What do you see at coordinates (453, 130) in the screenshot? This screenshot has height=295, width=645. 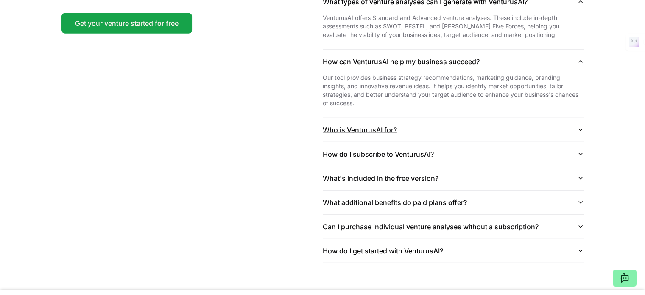 I see `button: Who is VenturusAI for?` at bounding box center [453, 130].